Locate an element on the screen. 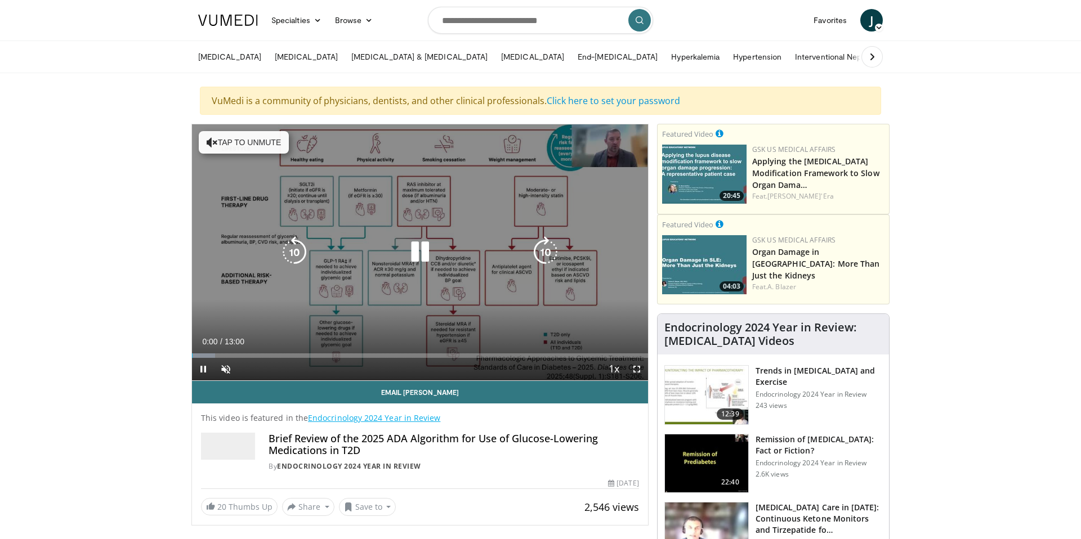  span: 13:00 is located at coordinates (234, 342).